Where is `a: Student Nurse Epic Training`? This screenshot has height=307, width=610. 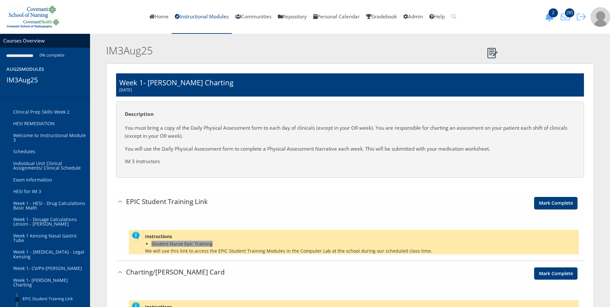
a: Student Nurse Epic Training is located at coordinates (182, 243).